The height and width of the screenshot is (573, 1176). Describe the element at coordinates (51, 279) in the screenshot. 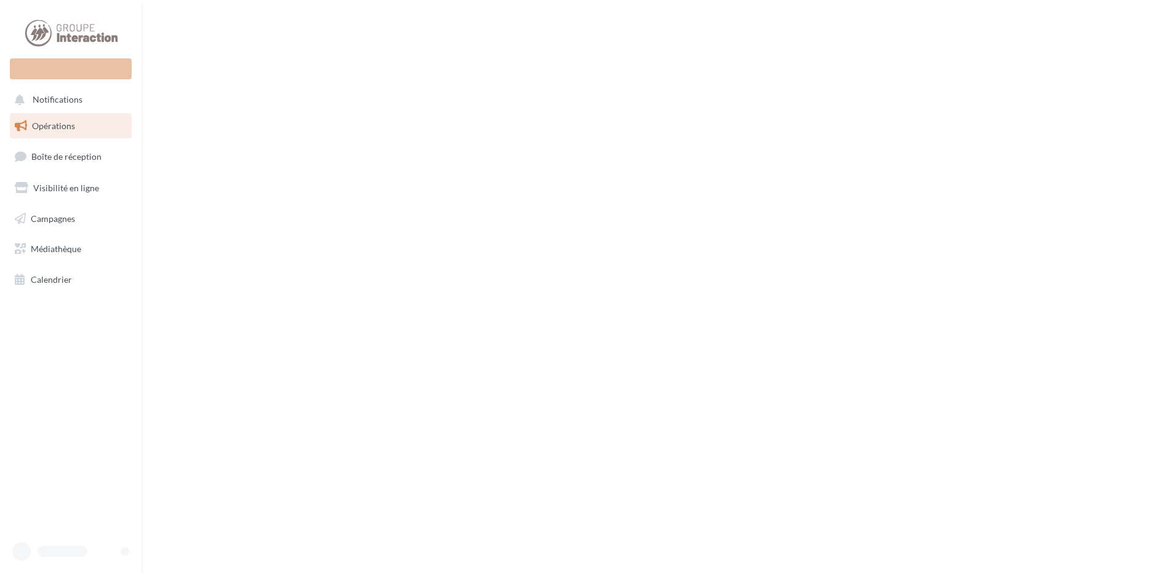

I see `span: Calendrier` at that location.